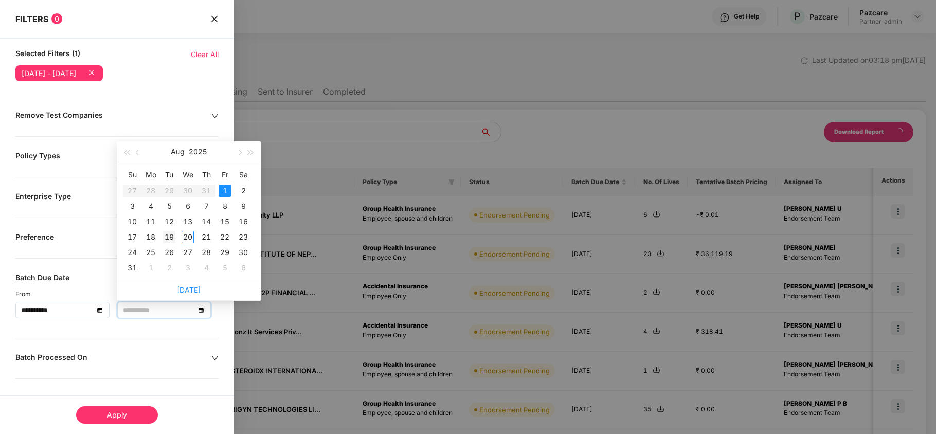 The height and width of the screenshot is (434, 936). I want to click on div: 15, so click(225, 222).